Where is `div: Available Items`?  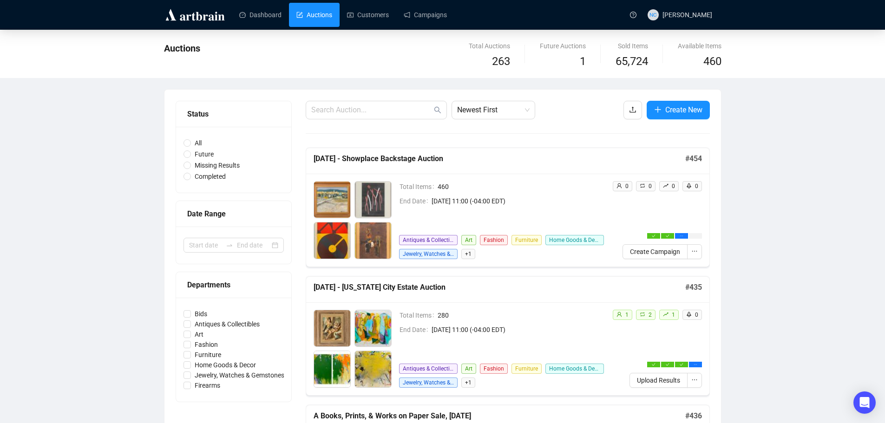 div: Available Items is located at coordinates (700, 46).